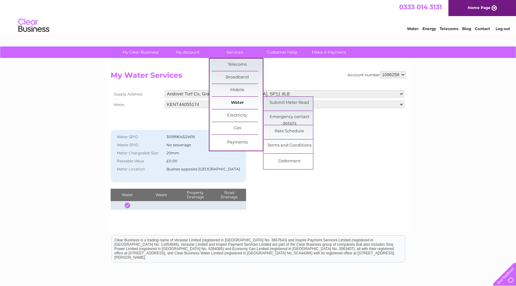 This screenshot has height=286, width=516. What do you see at coordinates (188, 52) in the screenshot?
I see `a: My Account` at bounding box center [188, 52].